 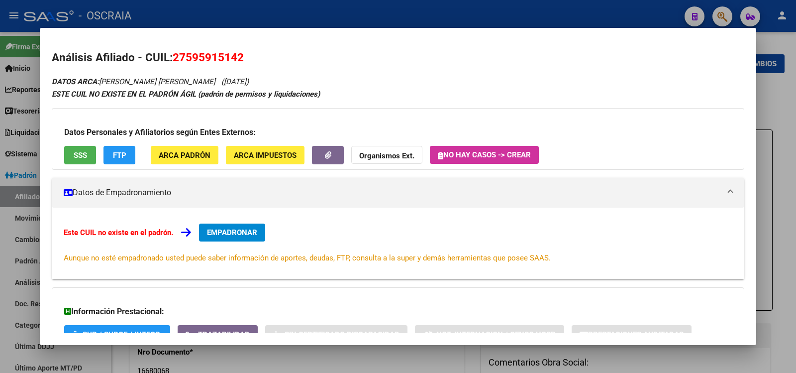 I want to click on button: Sin Certificado Discapacidad, so click(x=336, y=334).